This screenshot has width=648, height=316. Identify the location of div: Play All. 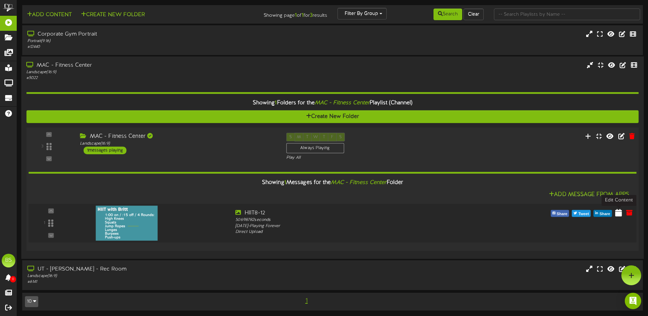
(358, 157).